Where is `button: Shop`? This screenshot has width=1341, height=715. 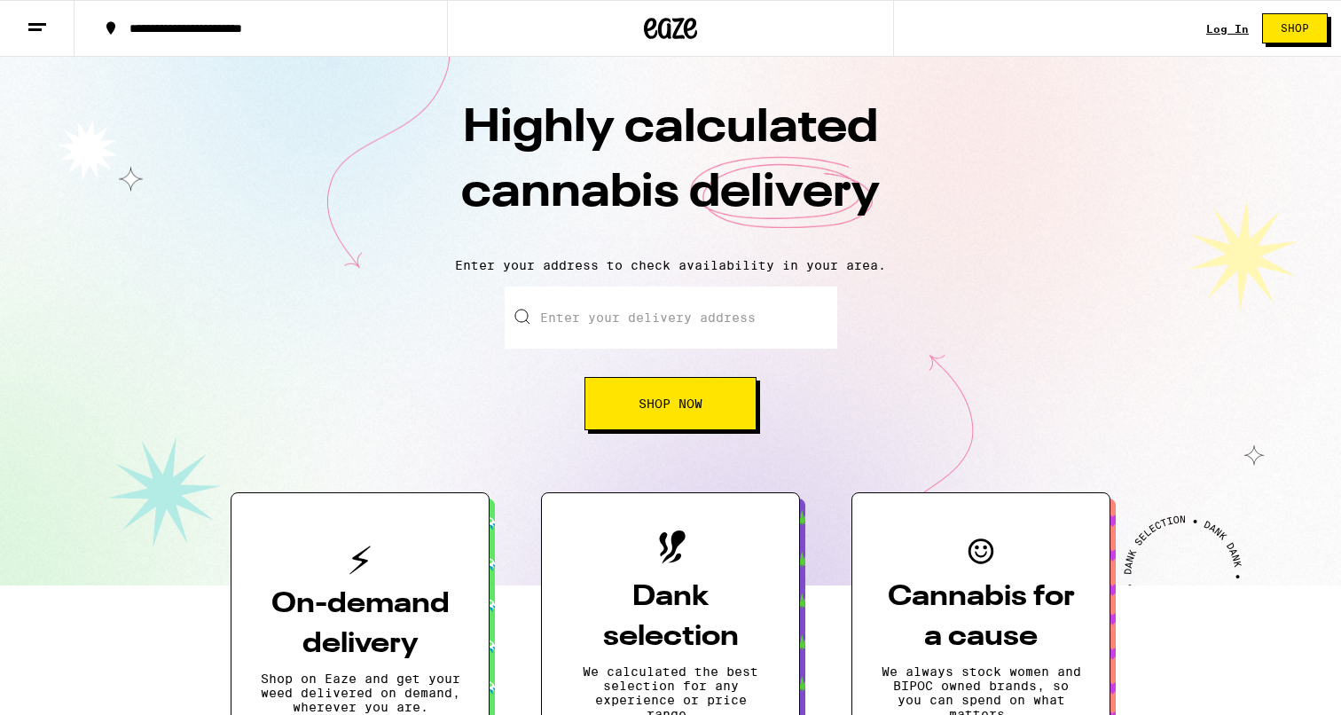 button: Shop is located at coordinates (1295, 28).